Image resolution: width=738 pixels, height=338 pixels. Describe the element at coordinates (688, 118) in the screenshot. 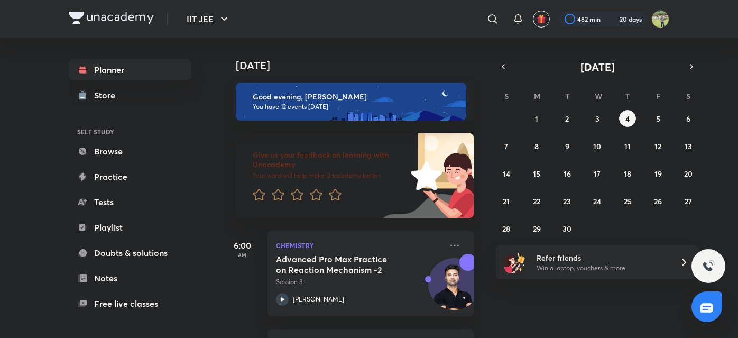

I see `button: September 6, 2025` at that location.